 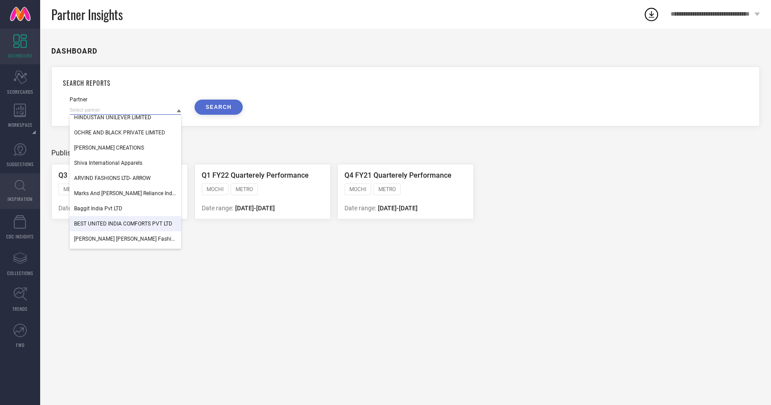 I want to click on span: HINDUSTAN UNILEVER LIMITED, so click(x=112, y=117).